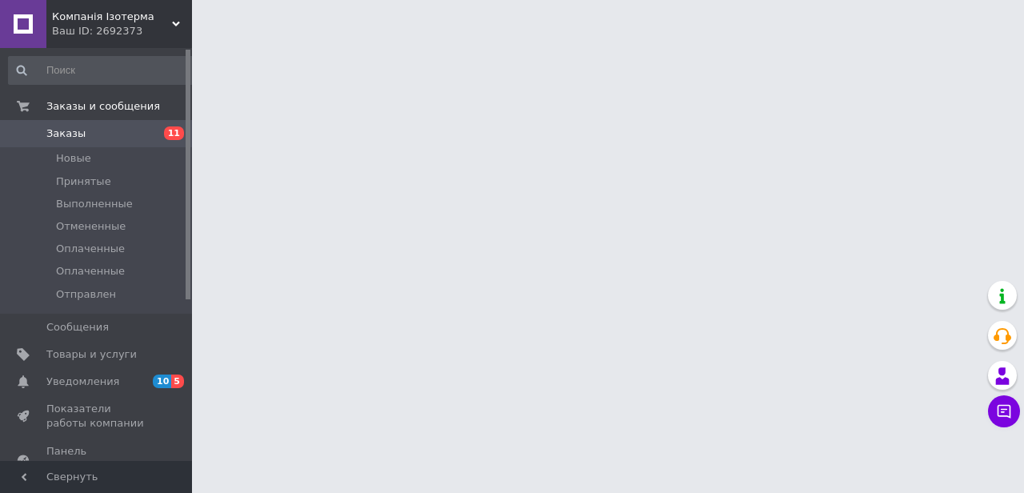 The height and width of the screenshot is (493, 1024). What do you see at coordinates (122, 31) in the screenshot?
I see `div: Ваш ID: 2692373` at bounding box center [122, 31].